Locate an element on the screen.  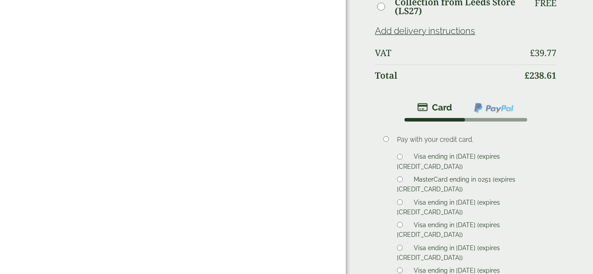
a: Add delivery instructions is located at coordinates (425, 31).